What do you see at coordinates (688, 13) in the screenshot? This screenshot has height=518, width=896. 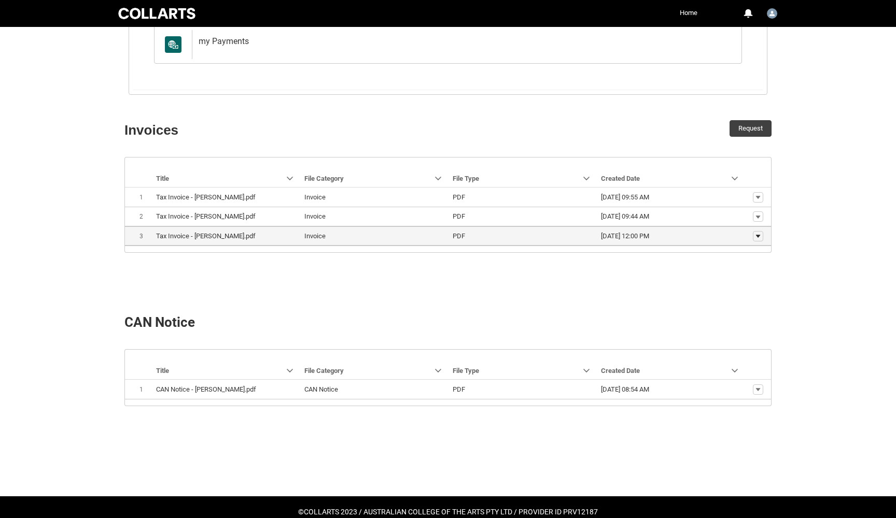 I see `a: Home` at bounding box center [688, 13].